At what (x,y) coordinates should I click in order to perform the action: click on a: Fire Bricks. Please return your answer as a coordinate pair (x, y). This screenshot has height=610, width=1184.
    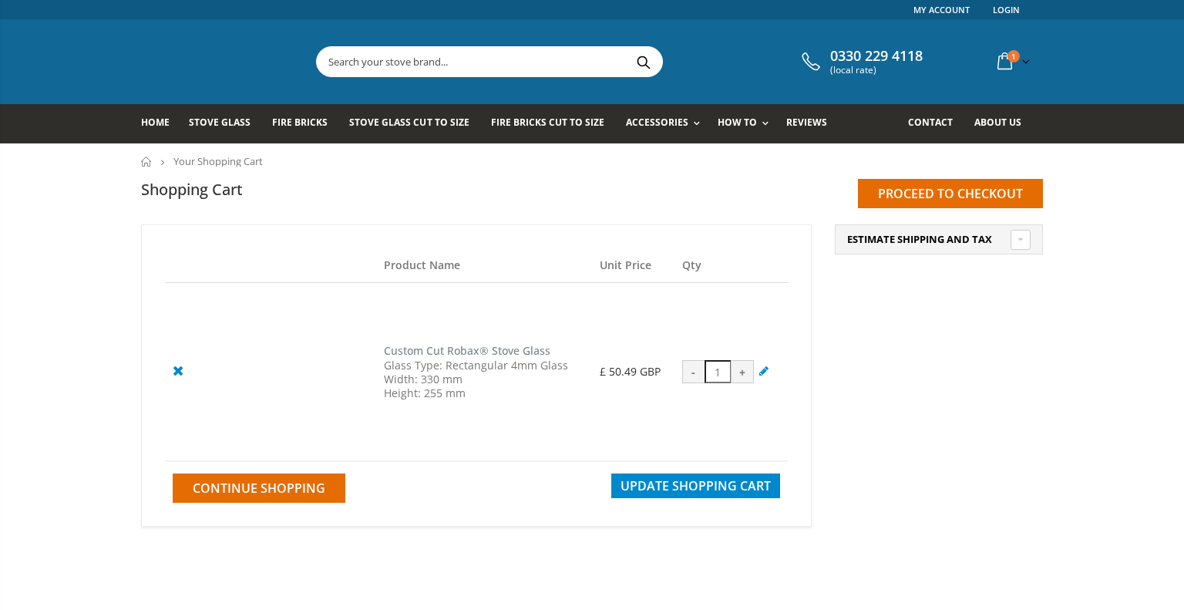
    Looking at the image, I should click on (305, 123).